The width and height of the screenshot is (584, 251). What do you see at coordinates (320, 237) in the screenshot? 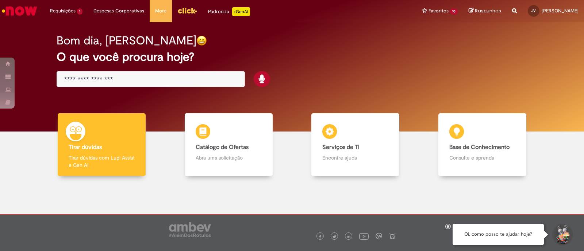
I see `img: logo_footer_facebook.png` at bounding box center [320, 237].